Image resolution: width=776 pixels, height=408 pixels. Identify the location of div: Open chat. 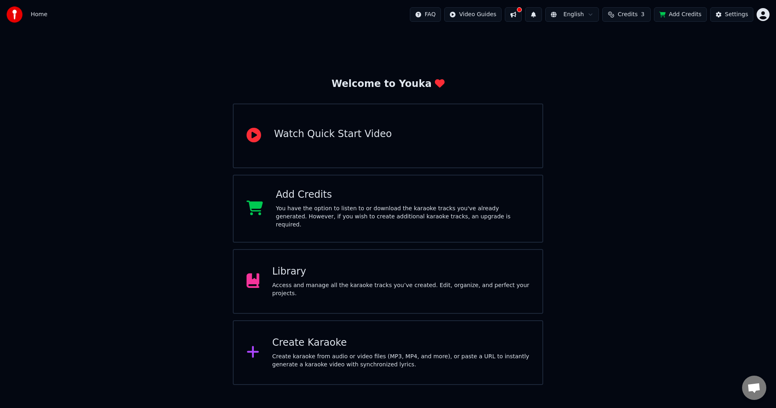
(754, 387).